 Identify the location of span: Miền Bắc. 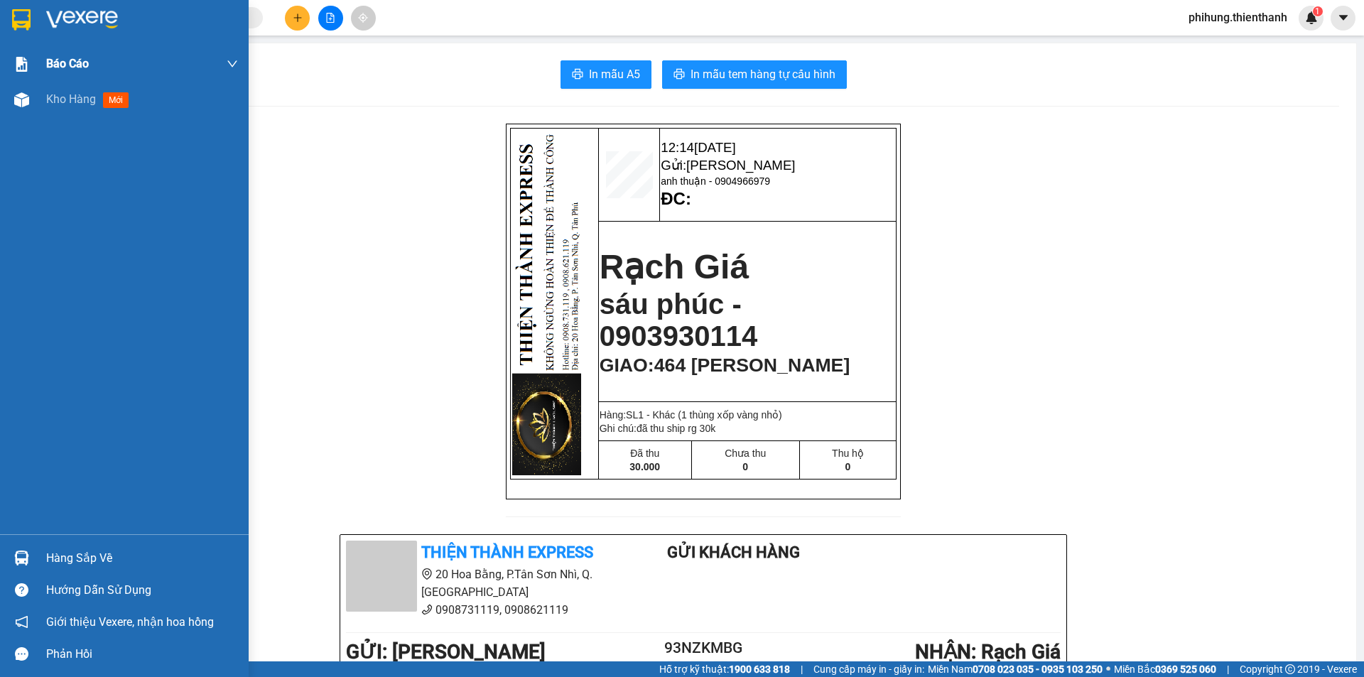
(1165, 669).